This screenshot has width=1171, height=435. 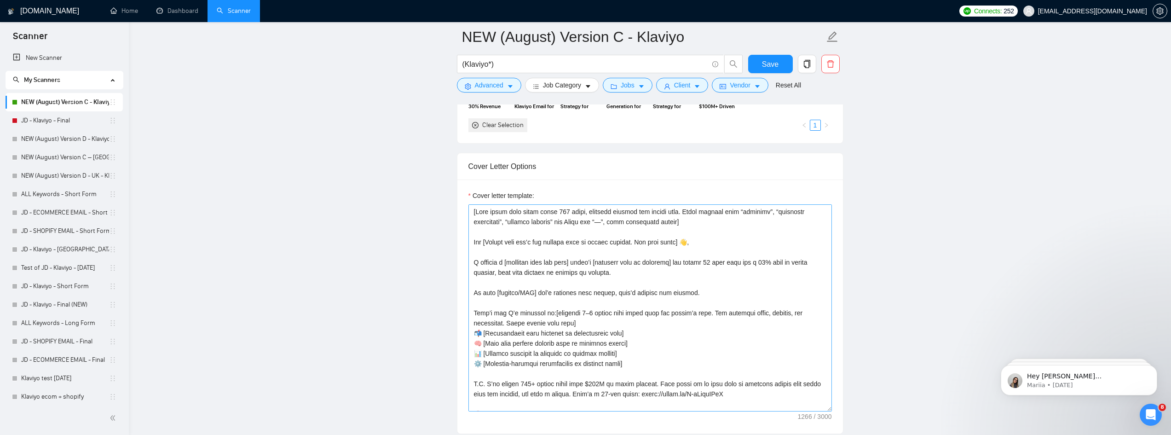 What do you see at coordinates (64, 213) in the screenshot?
I see `li: JD - ECOMMERCE EMAIL - Short Form` at bounding box center [64, 213].